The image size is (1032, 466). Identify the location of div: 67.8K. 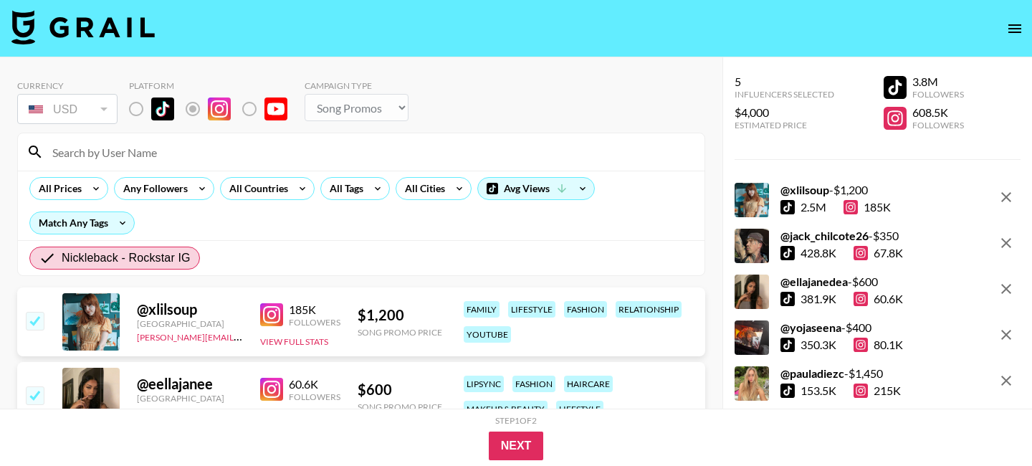
(878, 253).